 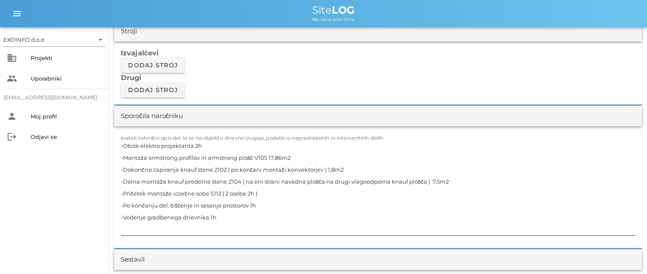 I want to click on div: Odjavi se, so click(x=66, y=137).